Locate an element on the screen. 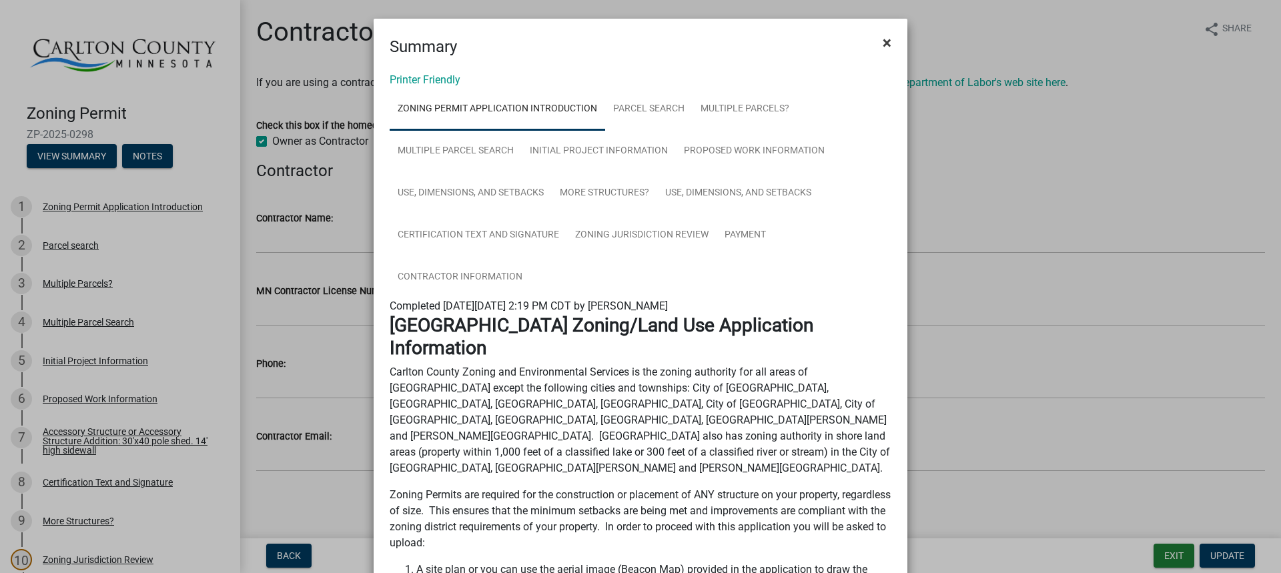  a: Multiple Parcel Search is located at coordinates (456, 151).